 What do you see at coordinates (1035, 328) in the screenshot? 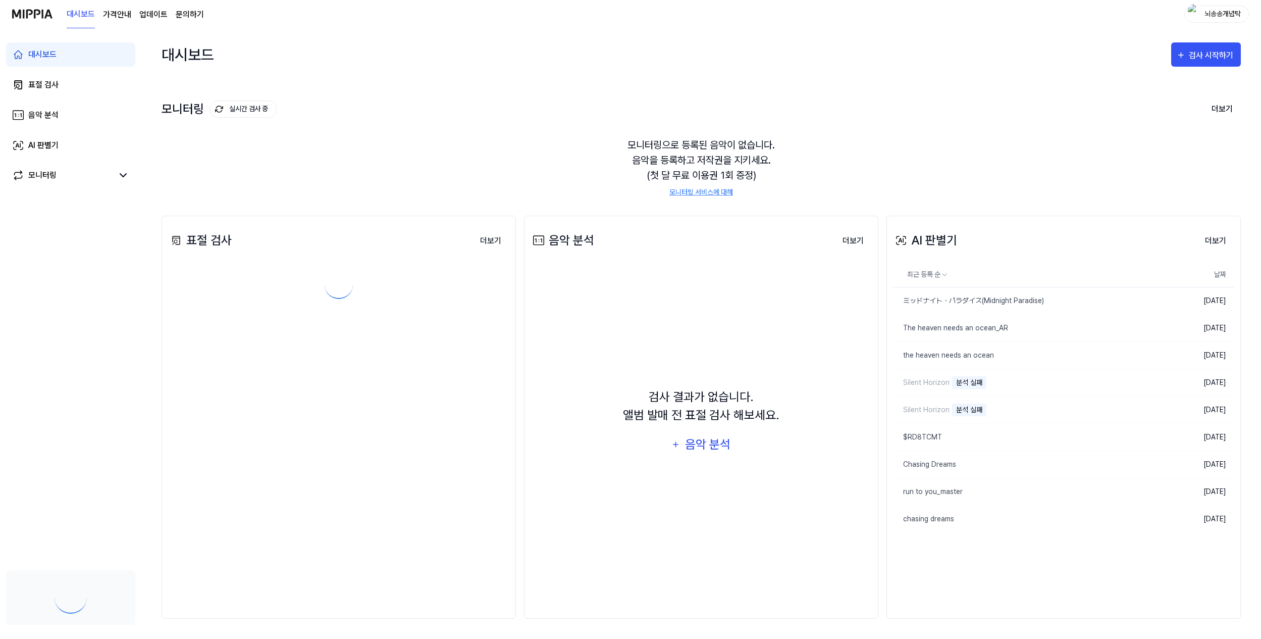
I see `a: The heaven needs an ocean_AR` at bounding box center [1035, 328].